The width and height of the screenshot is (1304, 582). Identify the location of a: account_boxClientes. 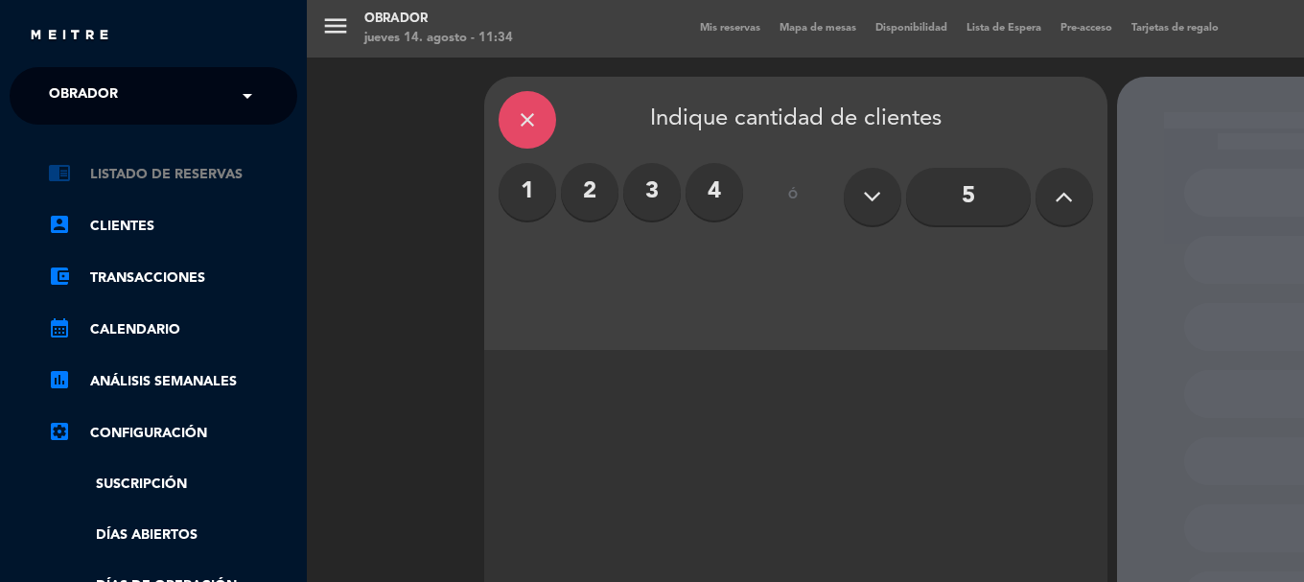
(173, 226).